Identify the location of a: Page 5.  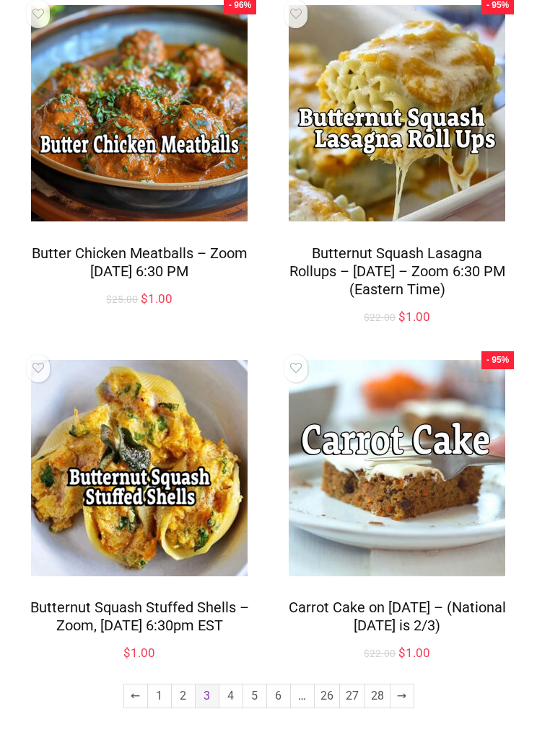
(255, 696).